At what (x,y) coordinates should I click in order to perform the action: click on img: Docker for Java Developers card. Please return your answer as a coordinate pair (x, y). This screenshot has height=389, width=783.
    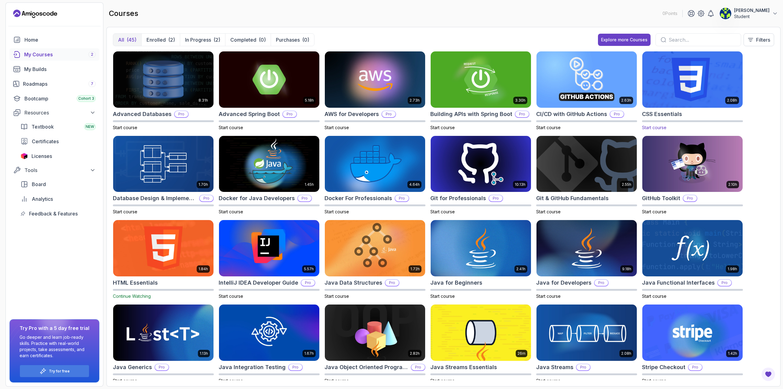
    Looking at the image, I should click on (269, 164).